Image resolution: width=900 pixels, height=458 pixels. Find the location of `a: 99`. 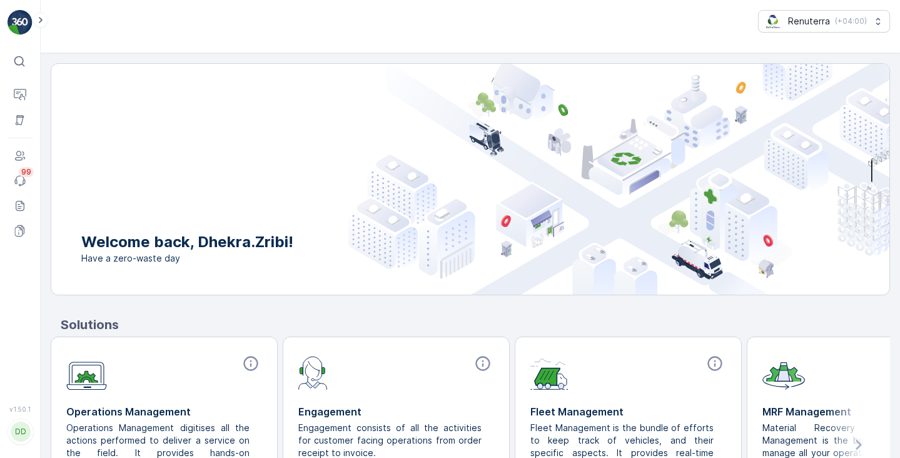

a: 99 is located at coordinates (20, 181).